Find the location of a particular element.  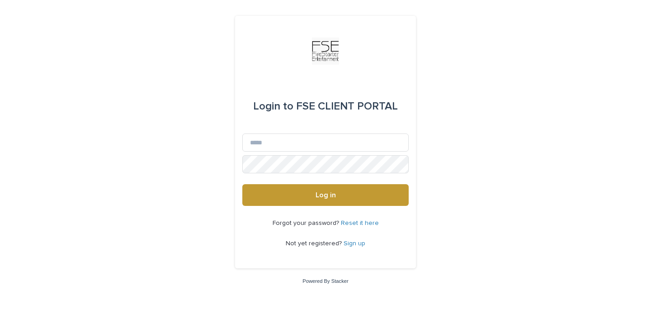

a: Powered By Stacker is located at coordinates (325, 281).